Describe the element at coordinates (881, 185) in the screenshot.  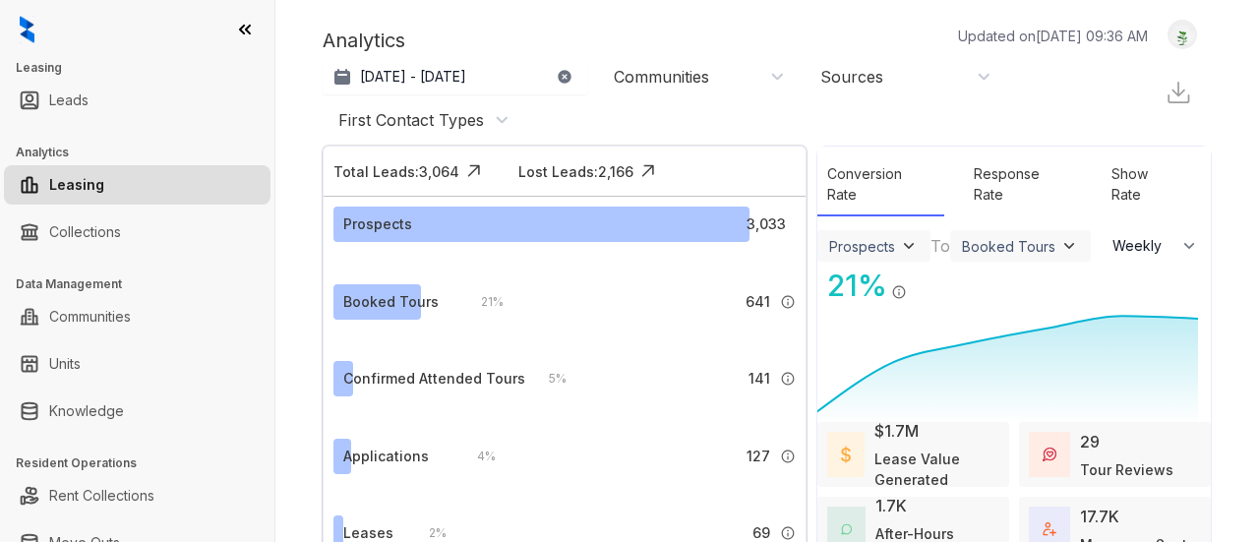
I see `div: Conversion Rate` at that location.